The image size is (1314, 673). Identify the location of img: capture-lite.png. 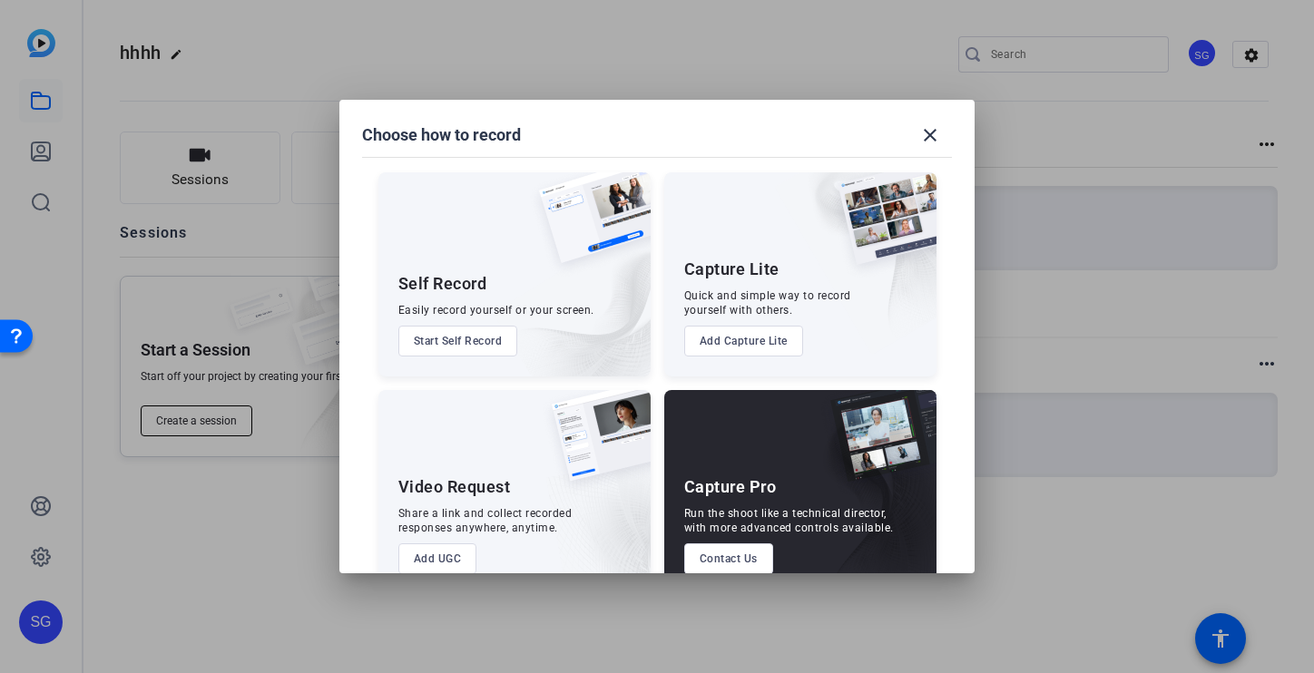
(880, 228).